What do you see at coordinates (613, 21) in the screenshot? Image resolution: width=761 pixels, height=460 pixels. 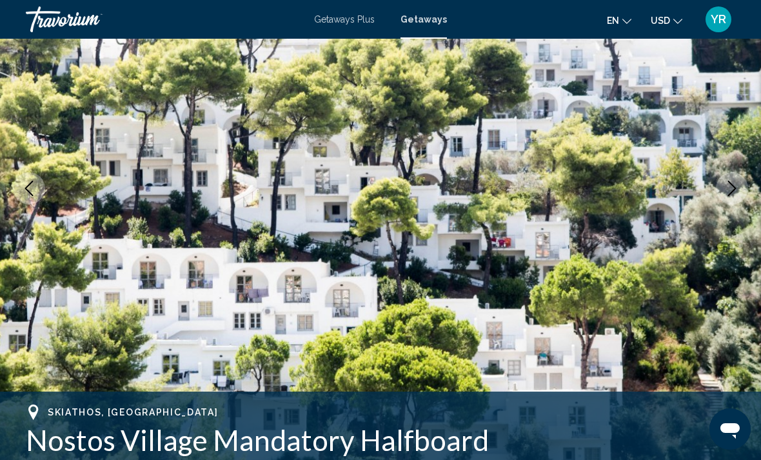 I see `span: en` at bounding box center [613, 21].